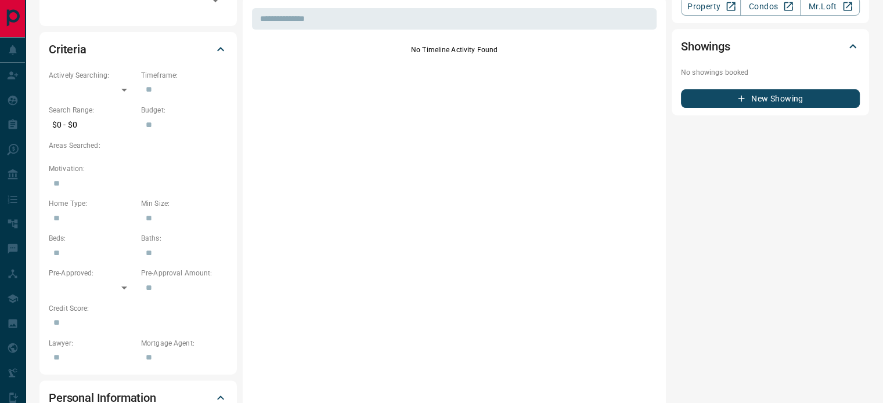 This screenshot has width=883, height=403. I want to click on p: No showings booked, so click(770, 73).